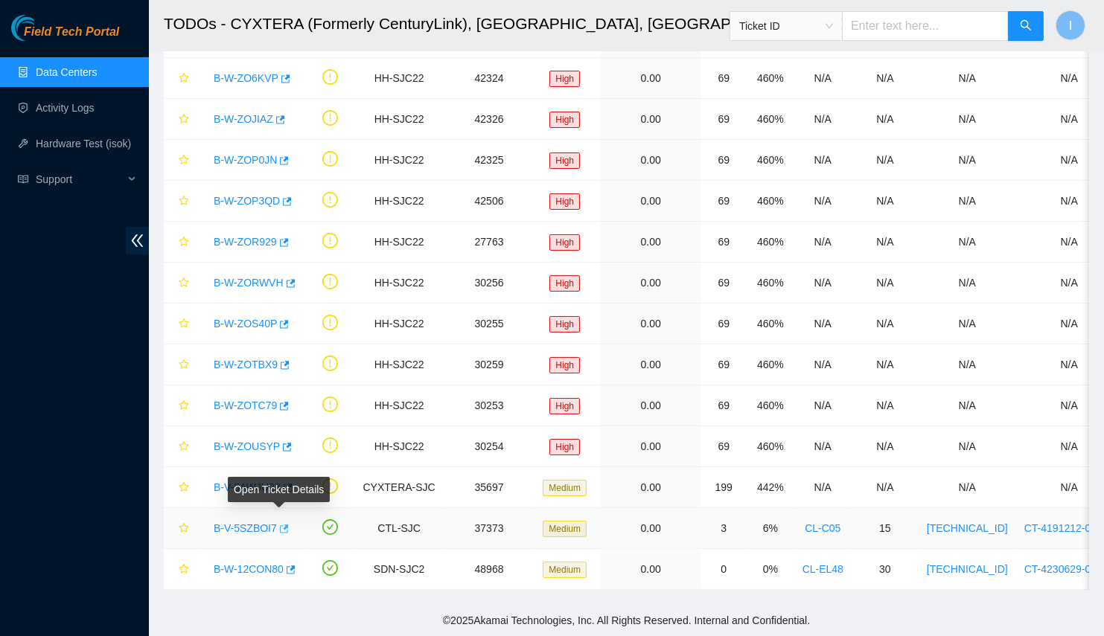 Image resolution: width=1104 pixels, height=636 pixels. What do you see at coordinates (249, 569) in the screenshot?
I see `a: B-W-12CON80` at bounding box center [249, 569].